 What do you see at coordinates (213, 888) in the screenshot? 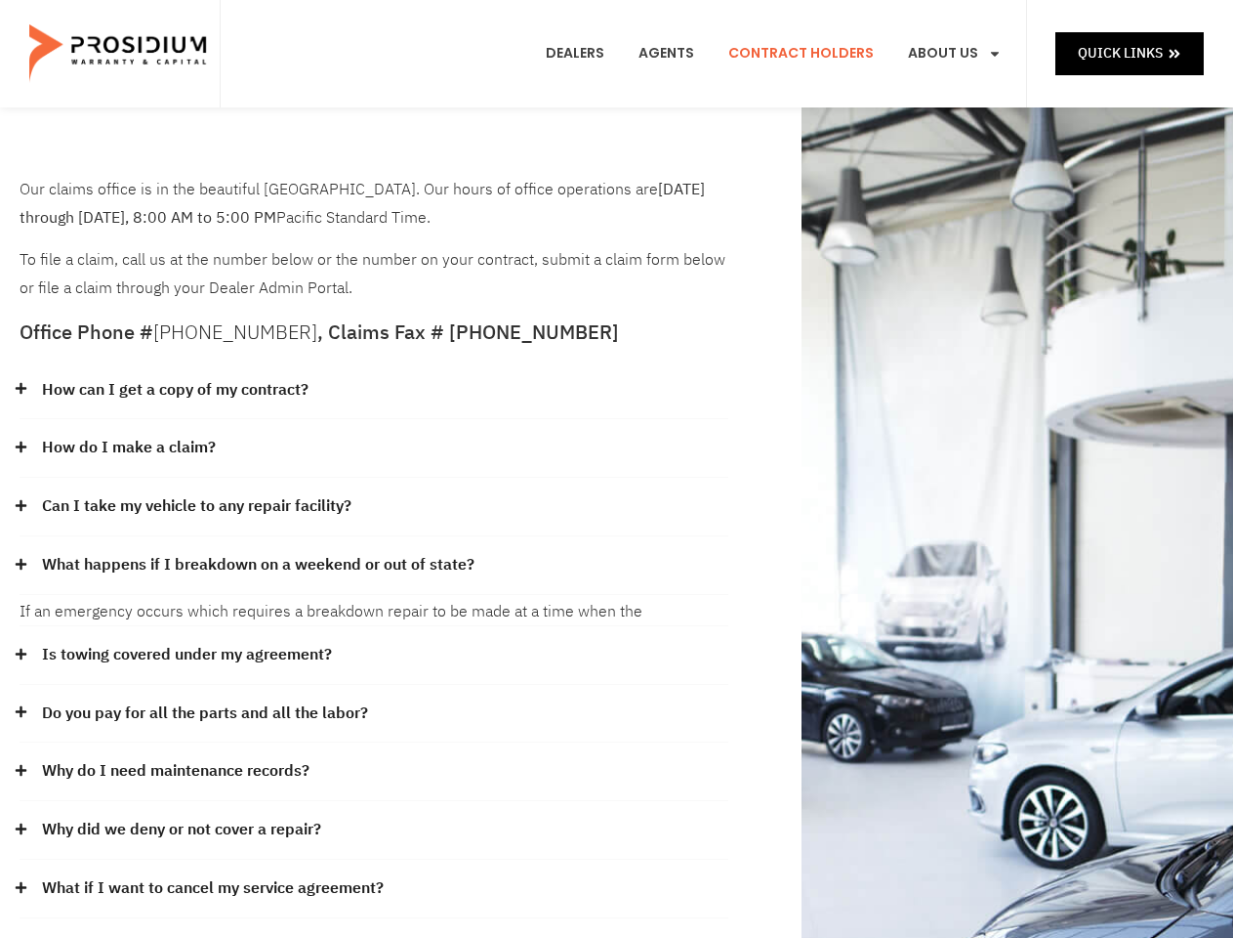
I see `a: What if I want to cancel my service agreement?` at bounding box center [213, 888].